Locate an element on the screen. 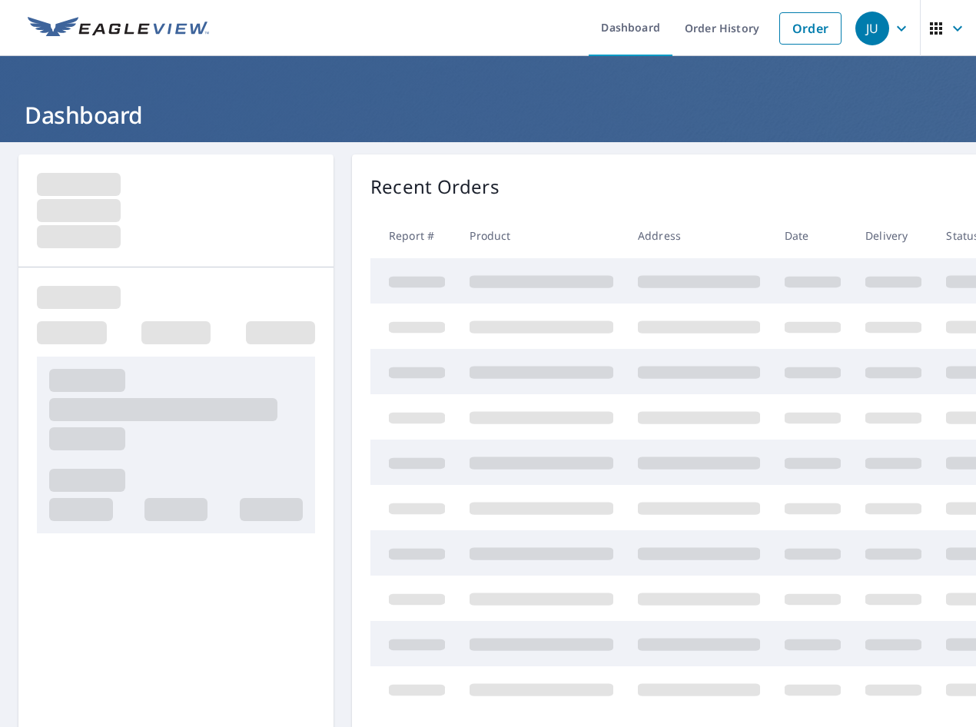 Image resolution: width=976 pixels, height=727 pixels. img: EV Logo is located at coordinates (118, 28).